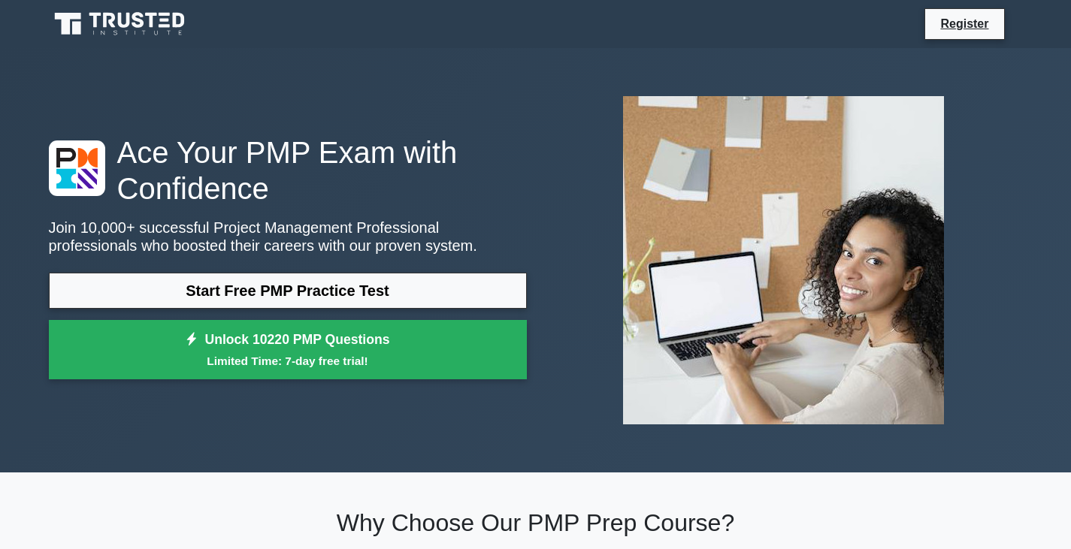 The image size is (1071, 549). Describe the element at coordinates (288, 361) in the screenshot. I see `small: Limited Time: 7-day free trial!` at that location.